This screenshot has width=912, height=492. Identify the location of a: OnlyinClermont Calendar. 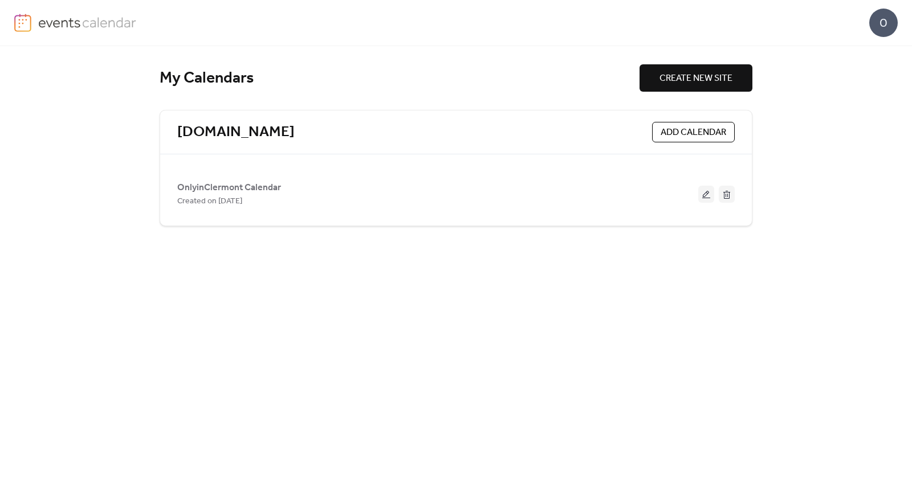
(229, 187).